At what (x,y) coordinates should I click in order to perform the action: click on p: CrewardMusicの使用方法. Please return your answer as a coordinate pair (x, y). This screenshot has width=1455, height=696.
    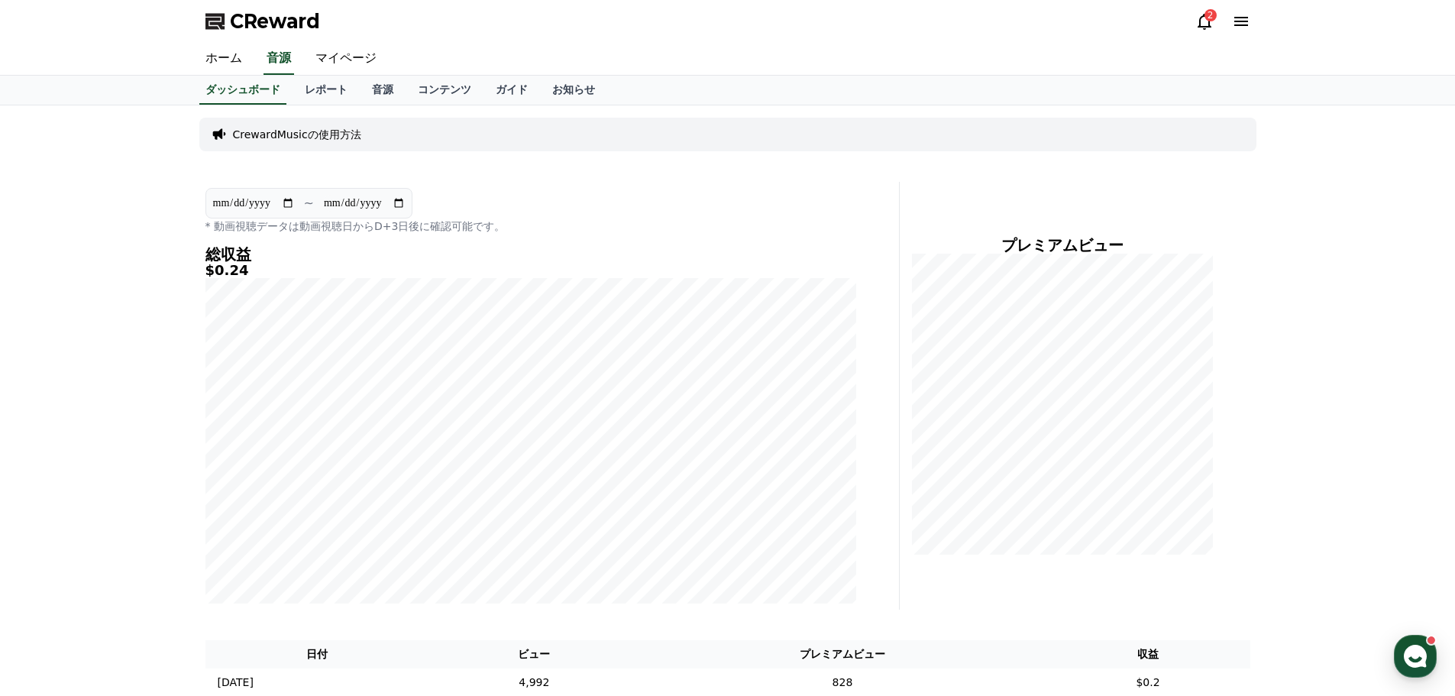
    Looking at the image, I should click on (297, 134).